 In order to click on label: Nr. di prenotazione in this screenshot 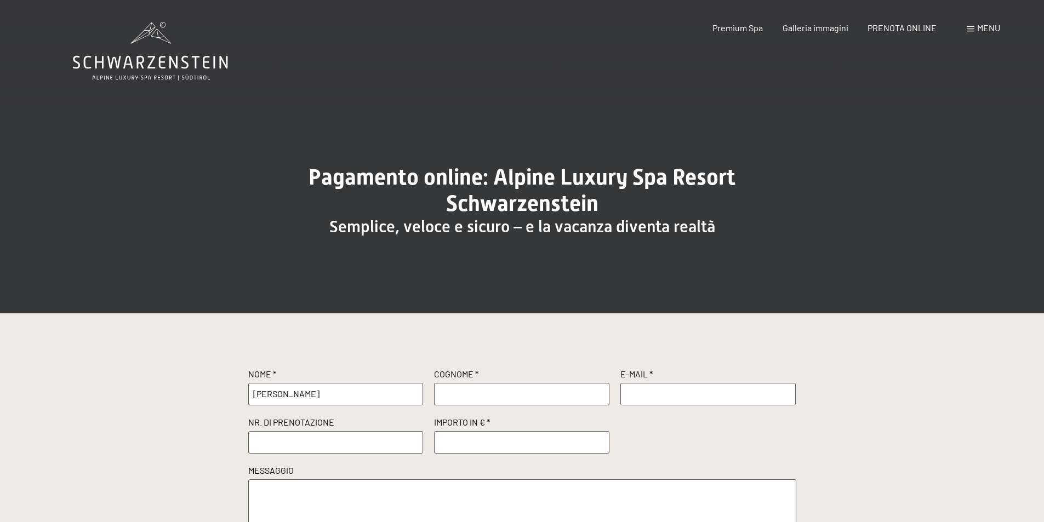, I will do `click(336, 424)`.